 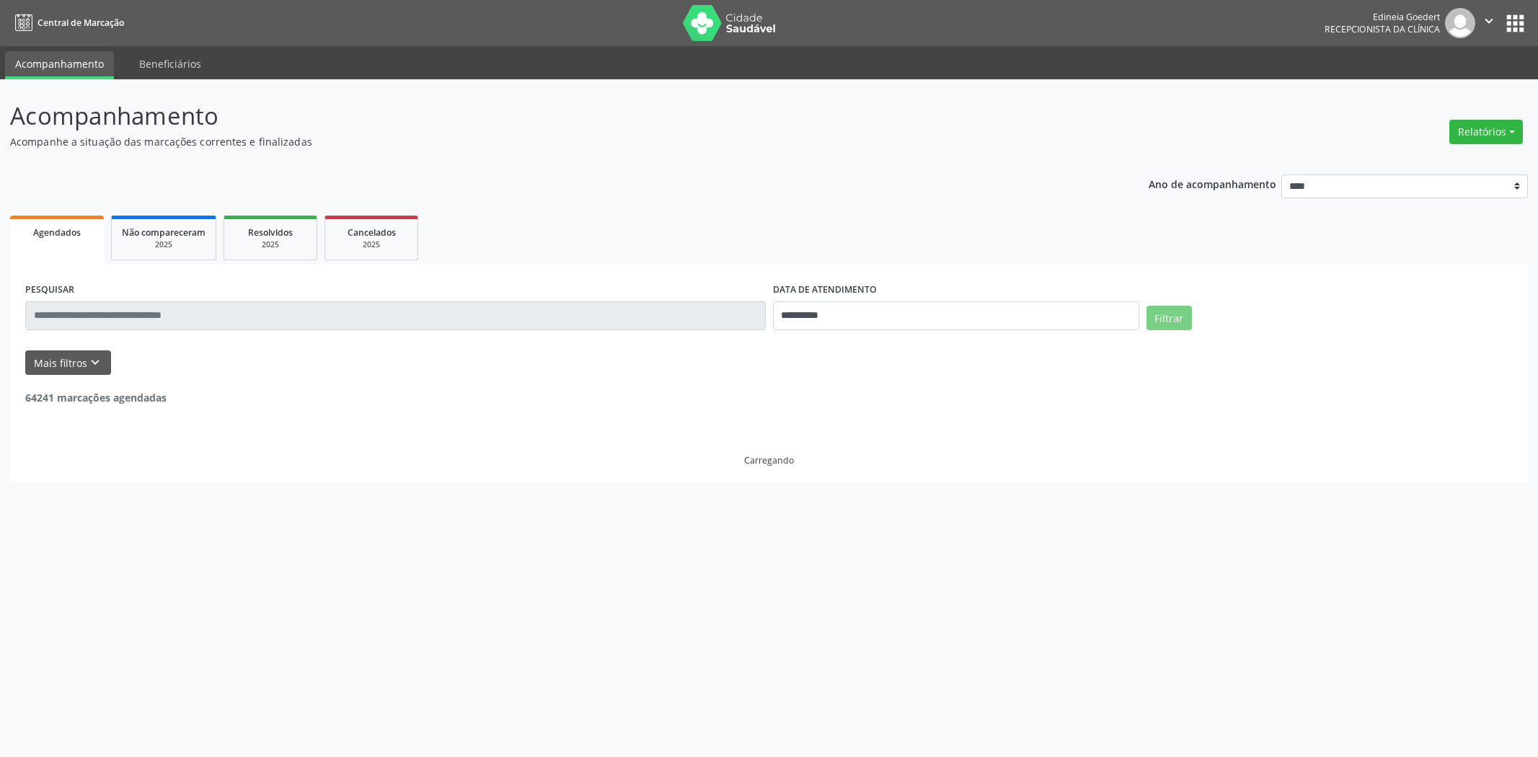 I want to click on a: Central de Marcação, so click(x=67, y=22).